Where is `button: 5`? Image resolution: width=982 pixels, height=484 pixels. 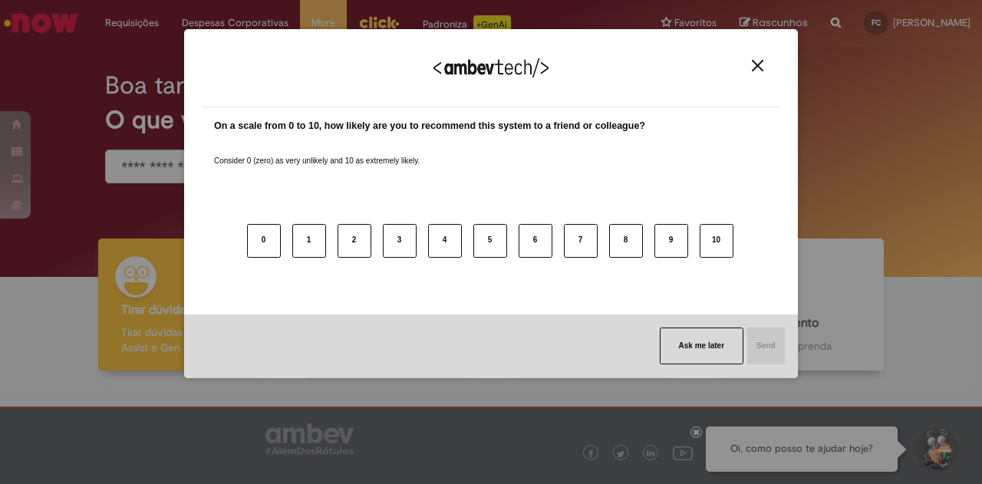 button: 5 is located at coordinates (490, 241).